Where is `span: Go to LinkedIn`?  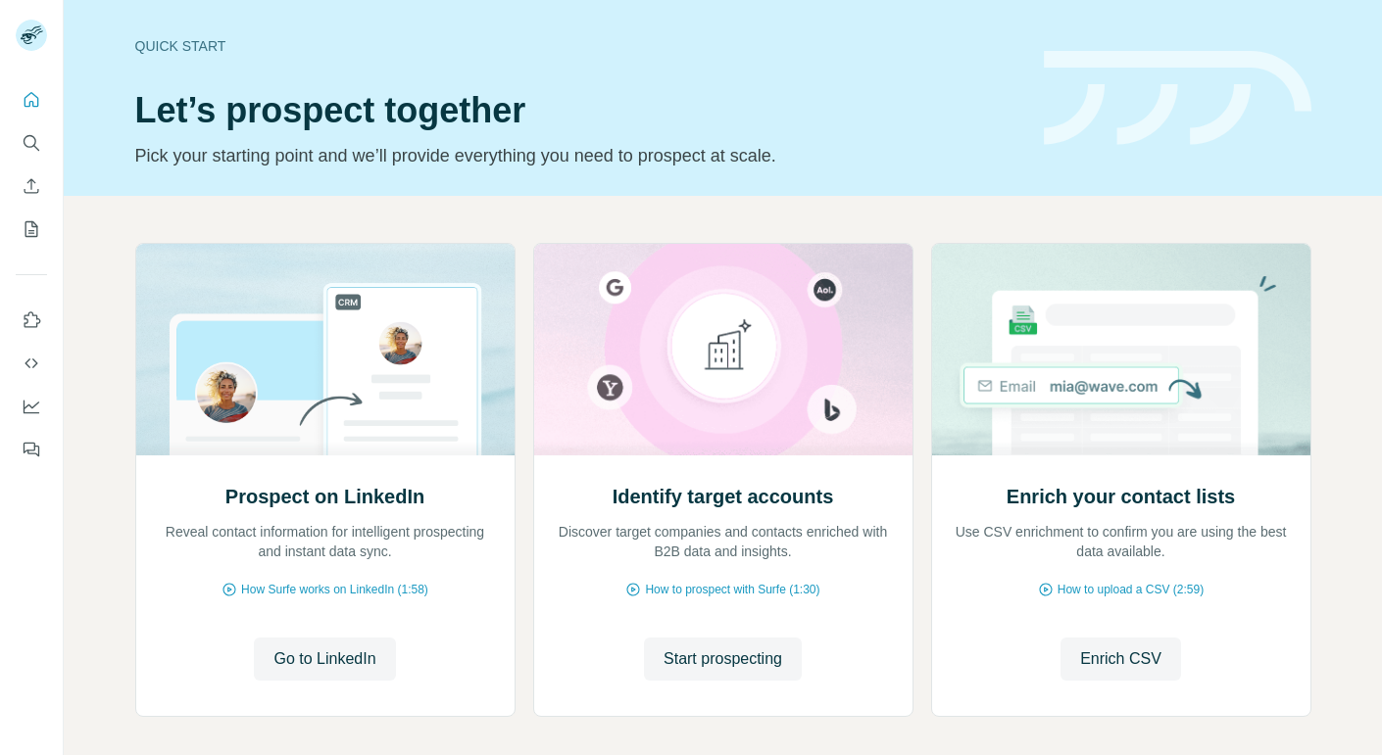 span: Go to LinkedIn is located at coordinates (324, 659).